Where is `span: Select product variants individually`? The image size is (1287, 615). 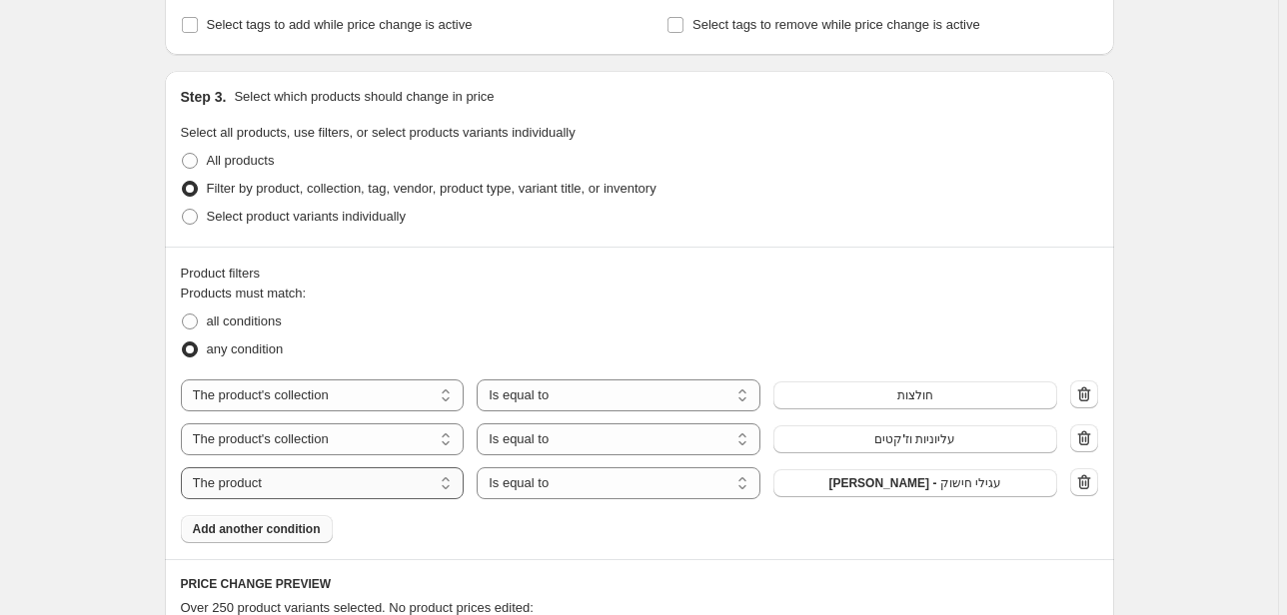
span: Select product variants individually is located at coordinates (306, 216).